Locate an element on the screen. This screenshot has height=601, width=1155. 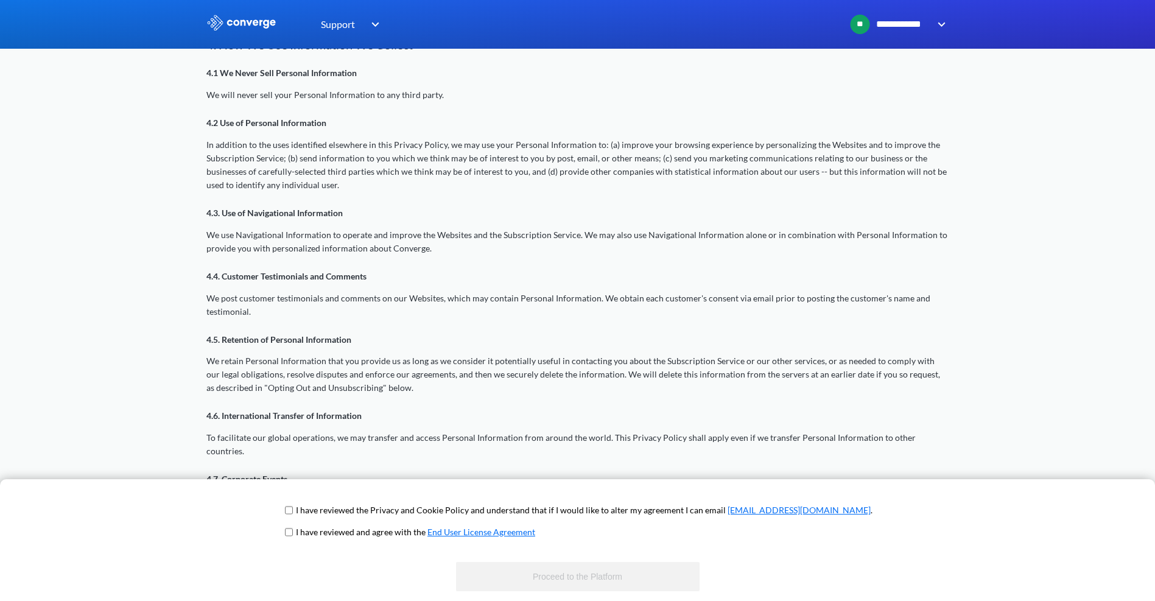
p: 4.5. Retention of Personal Information is located at coordinates (578, 340).